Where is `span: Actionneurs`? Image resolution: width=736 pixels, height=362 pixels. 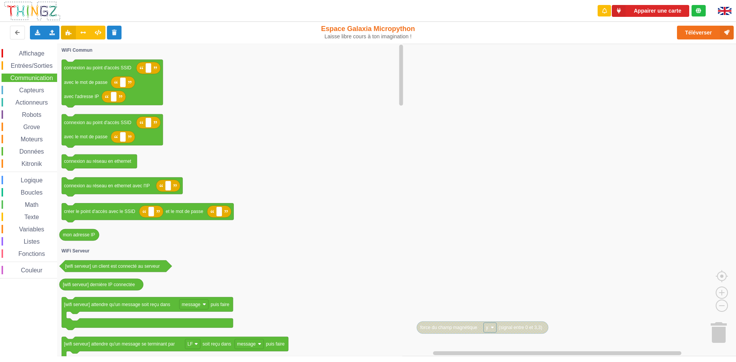
span: Actionneurs is located at coordinates (31, 102).